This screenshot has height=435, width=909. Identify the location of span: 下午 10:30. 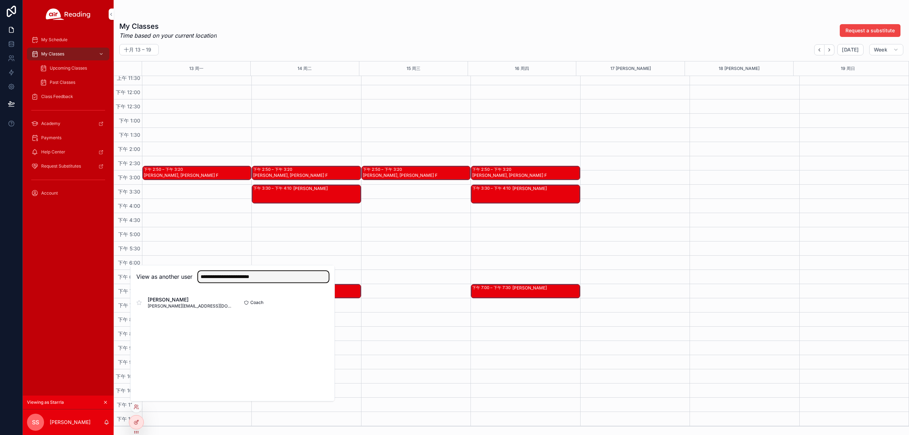
(128, 390).